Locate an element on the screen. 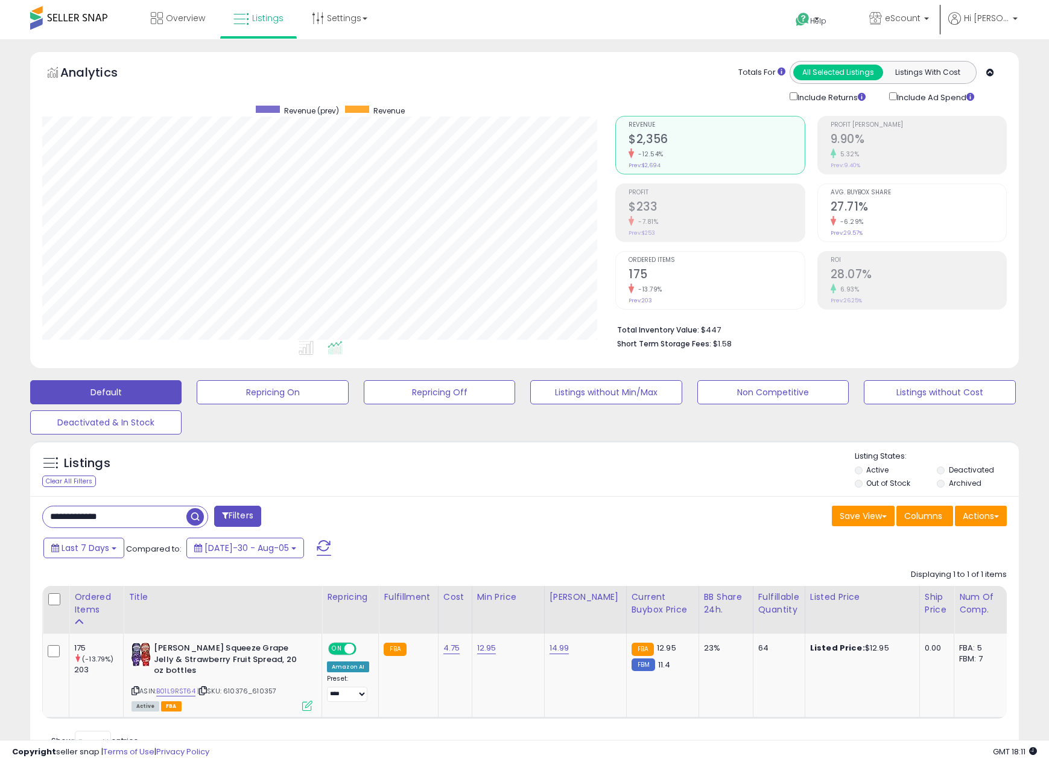 Image resolution: width=1049 pixels, height=764 pixels. span: 2025-08-13 18:11 GMT is located at coordinates (1015, 751).